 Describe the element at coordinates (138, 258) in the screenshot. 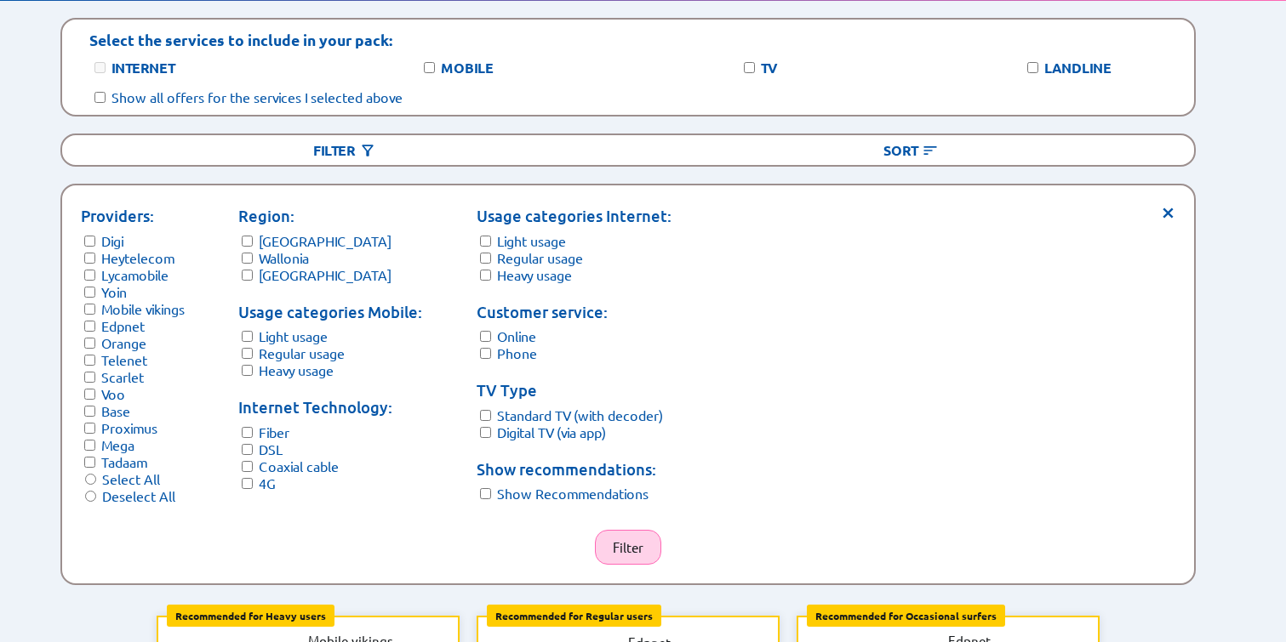

I see `label: Heytelecom` at that location.